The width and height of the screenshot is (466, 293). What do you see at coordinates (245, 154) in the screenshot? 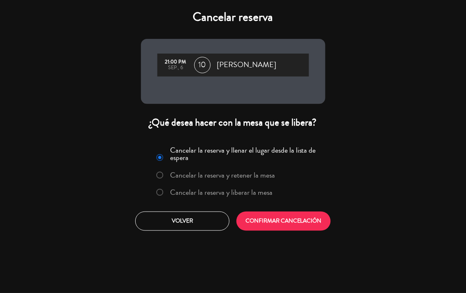
I see `label: Cancelar la reserva y llenar el lugar desde la lista de espera` at bounding box center [245, 154].